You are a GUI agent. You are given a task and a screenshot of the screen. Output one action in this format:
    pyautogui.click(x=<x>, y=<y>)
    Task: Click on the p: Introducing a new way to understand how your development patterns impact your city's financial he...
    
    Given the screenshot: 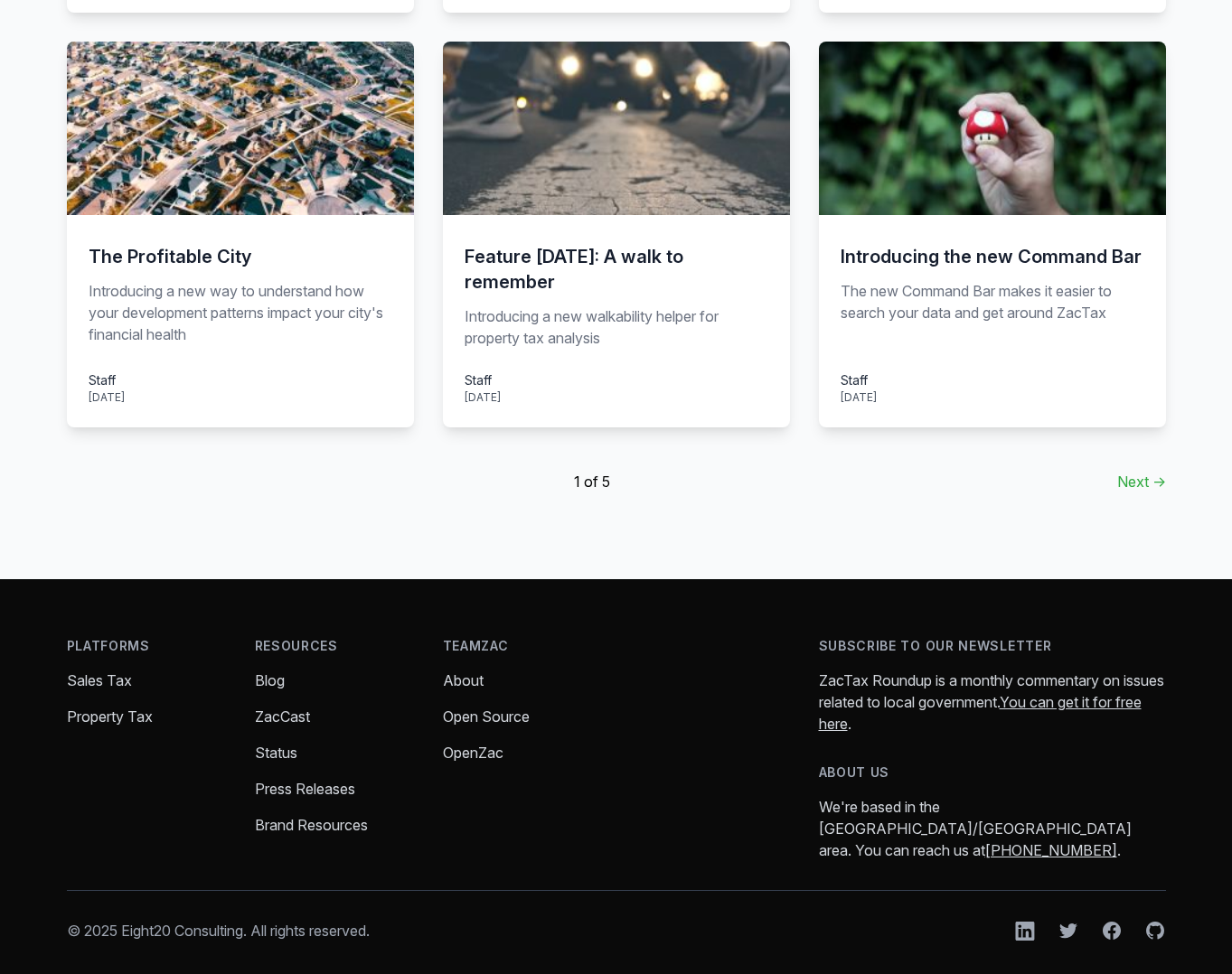 What is the action you would take?
    pyautogui.click(x=241, y=315)
    